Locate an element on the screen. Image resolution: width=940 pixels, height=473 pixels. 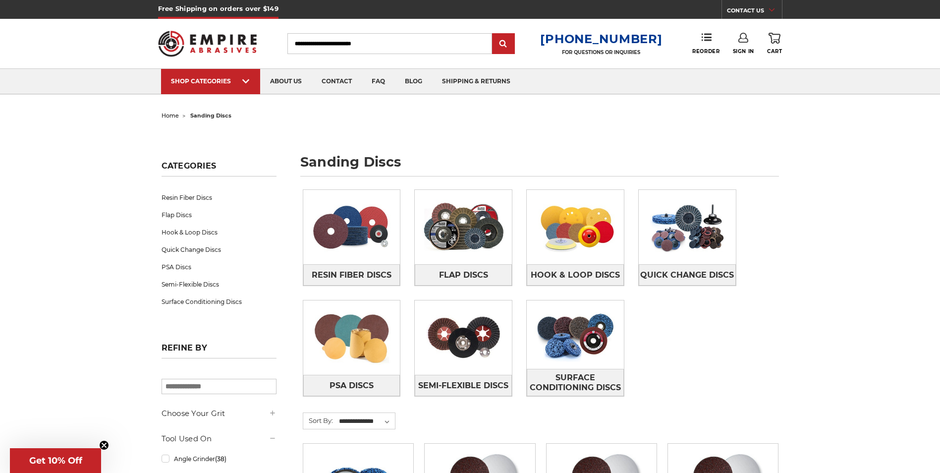
span: PSA Discs is located at coordinates (351, 385).